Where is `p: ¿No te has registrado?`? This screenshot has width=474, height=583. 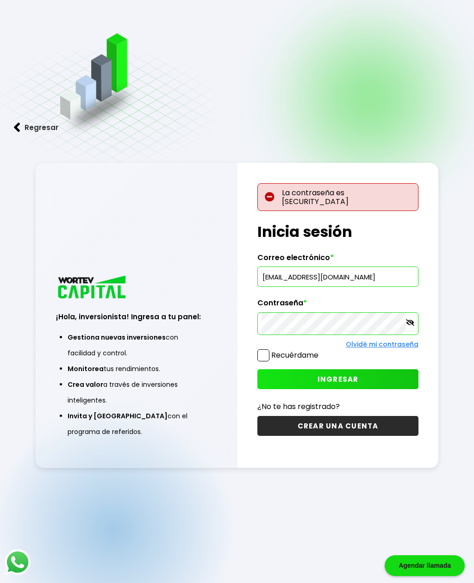 p: ¿No te has registrado? is located at coordinates (337, 406).